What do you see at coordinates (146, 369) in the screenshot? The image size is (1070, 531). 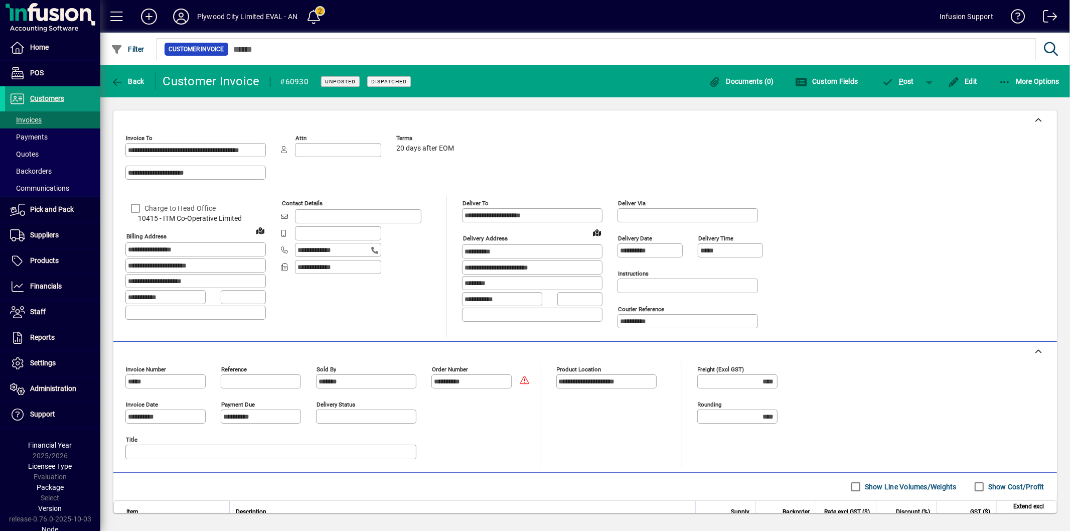 I see `mat-label: Invoice number` at bounding box center [146, 369].